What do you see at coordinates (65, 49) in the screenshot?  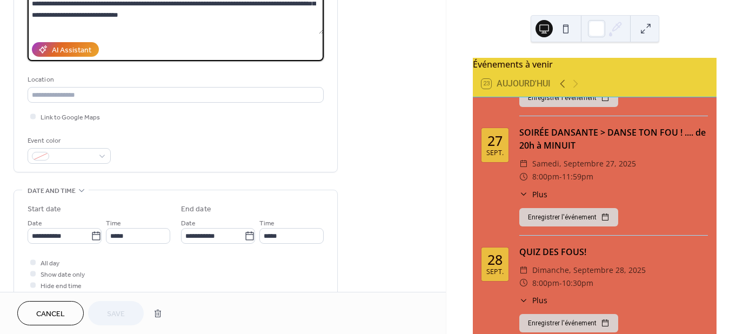 I see `button: AI Assistant` at bounding box center [65, 49].